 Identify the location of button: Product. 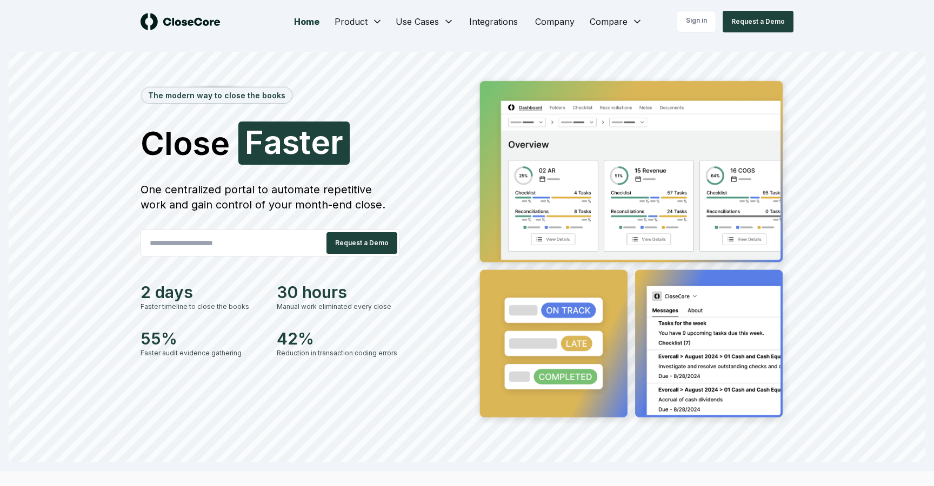
(358, 22).